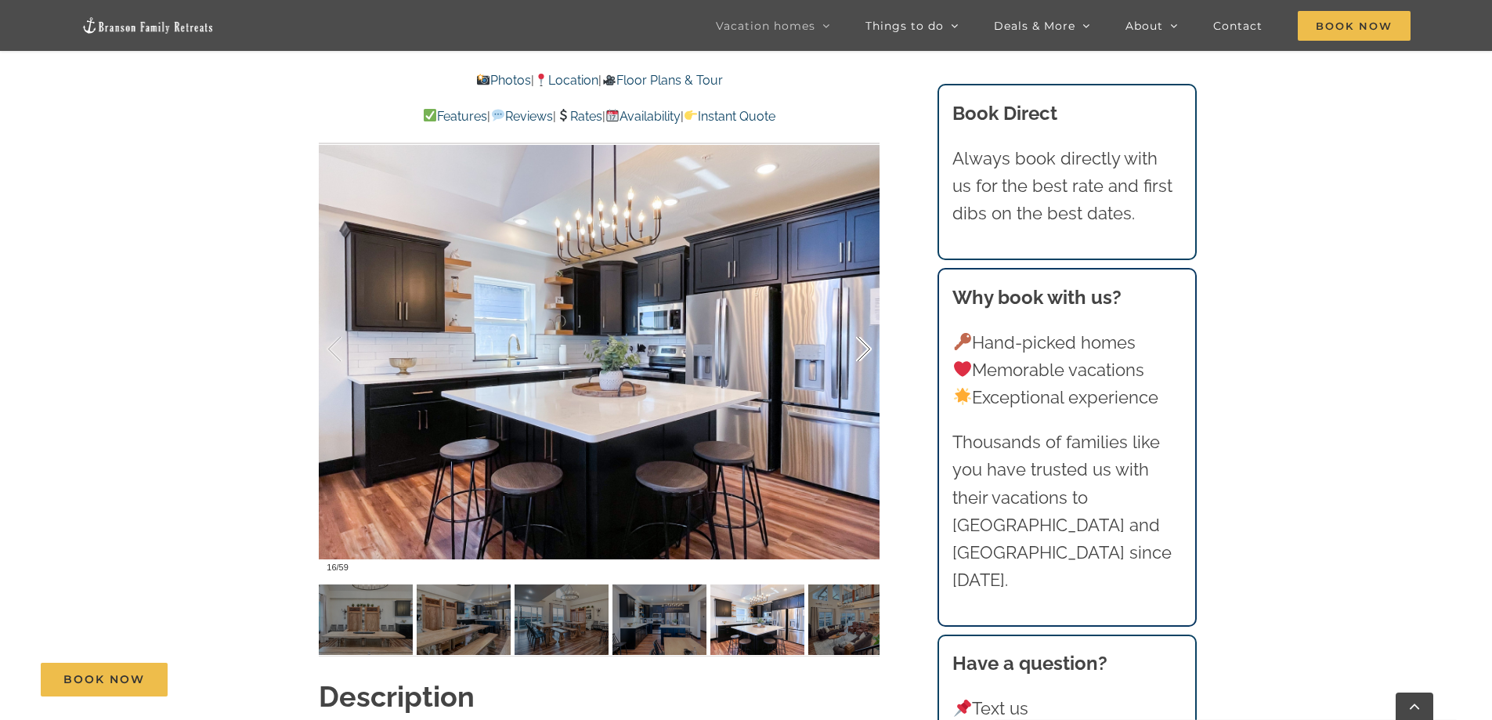 Image resolution: width=1492 pixels, height=720 pixels. What do you see at coordinates (566, 80) in the screenshot?
I see `a: Location` at bounding box center [566, 80].